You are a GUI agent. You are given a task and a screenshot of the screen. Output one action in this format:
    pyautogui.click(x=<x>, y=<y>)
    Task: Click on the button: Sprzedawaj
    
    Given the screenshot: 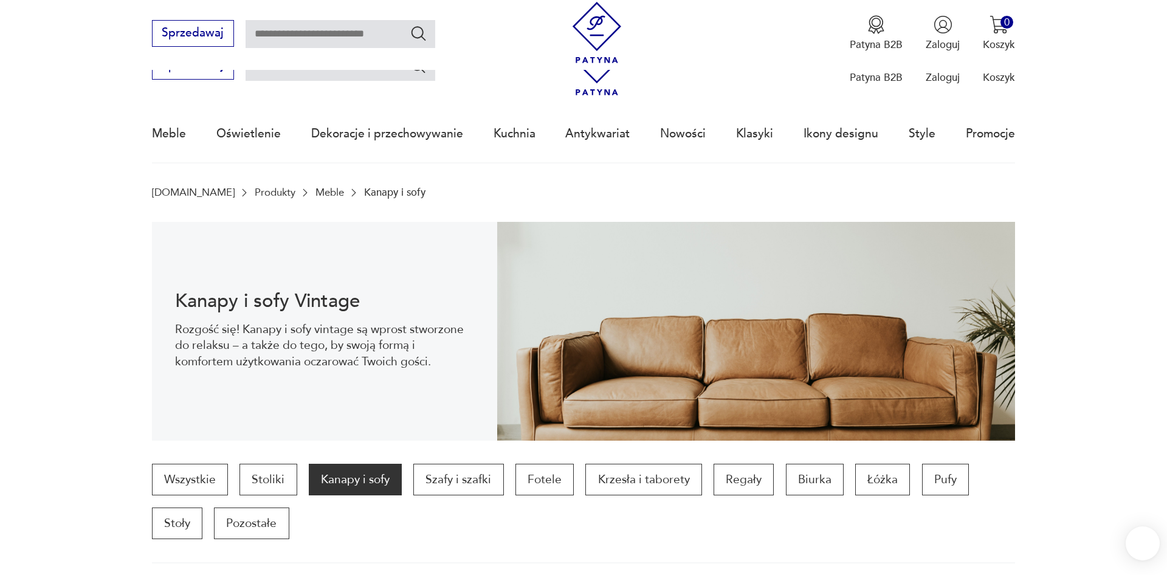 What is the action you would take?
    pyautogui.click(x=193, y=33)
    